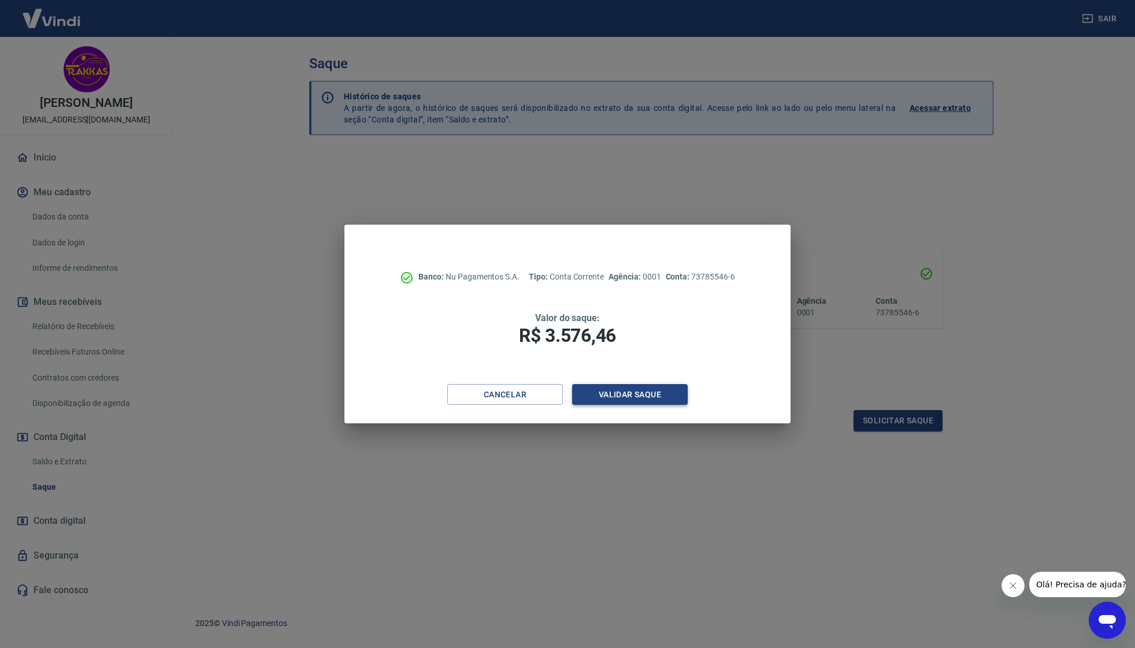 This screenshot has height=648, width=1135. I want to click on span: R$ 3.576,46, so click(568, 336).